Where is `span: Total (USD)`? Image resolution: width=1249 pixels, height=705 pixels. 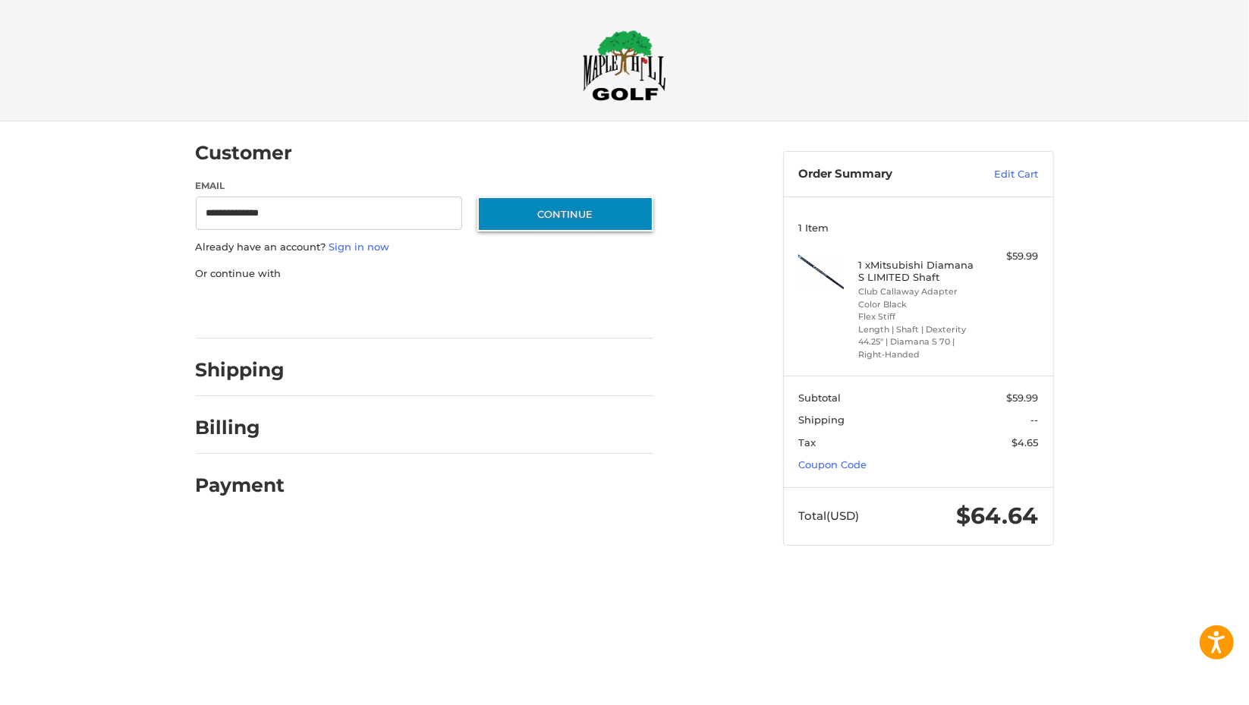 span: Total (USD) is located at coordinates (829, 515).